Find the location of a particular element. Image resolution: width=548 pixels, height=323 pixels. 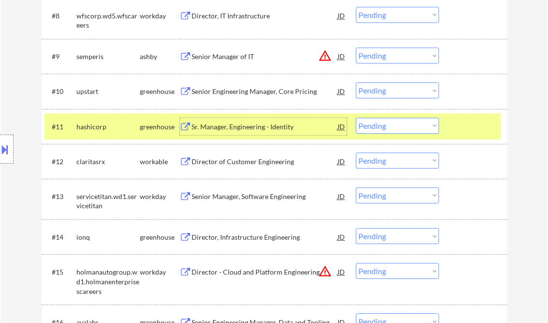

div: Director - Cloud and Platform Engineering is located at coordinates (265, 272).